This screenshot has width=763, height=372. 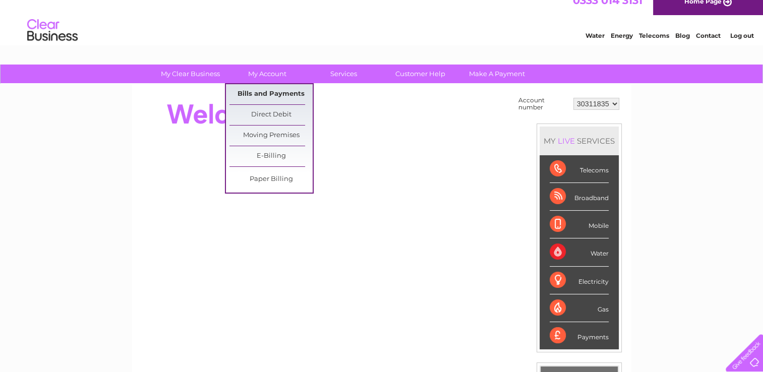 What do you see at coordinates (654, 46) in the screenshot?
I see `a: Telecoms` at bounding box center [654, 46].